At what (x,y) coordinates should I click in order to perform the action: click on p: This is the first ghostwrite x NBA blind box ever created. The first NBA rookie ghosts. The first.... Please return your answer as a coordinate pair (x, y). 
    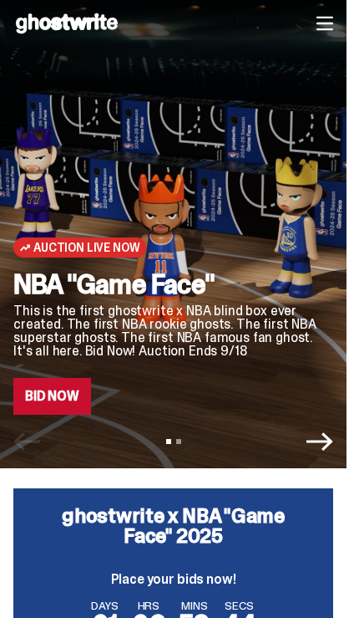
    Looking at the image, I should click on (173, 331).